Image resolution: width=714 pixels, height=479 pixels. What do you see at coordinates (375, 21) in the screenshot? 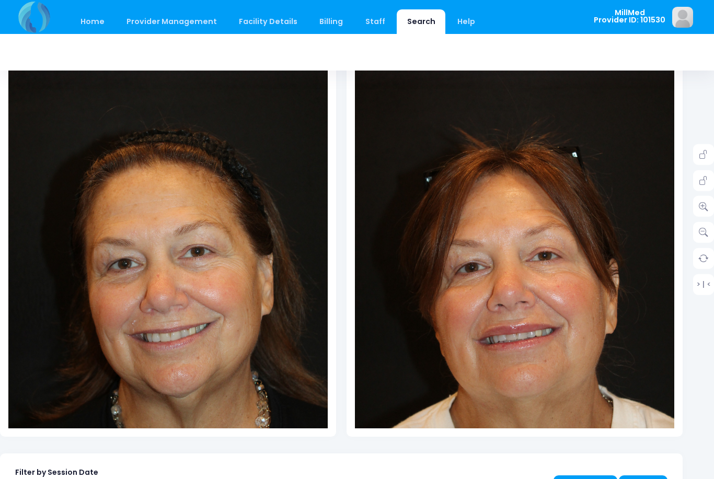
I see `a: Staff` at bounding box center [375, 21].